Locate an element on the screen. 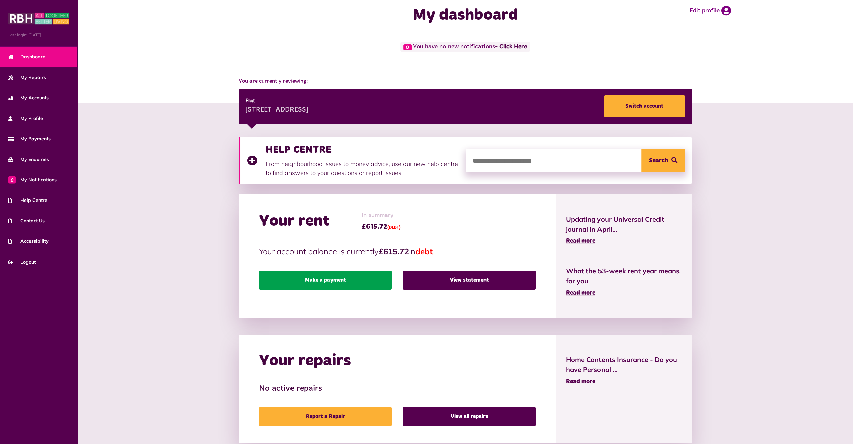 The height and width of the screenshot is (444, 853). h1: My dashboard is located at coordinates (465, 15).